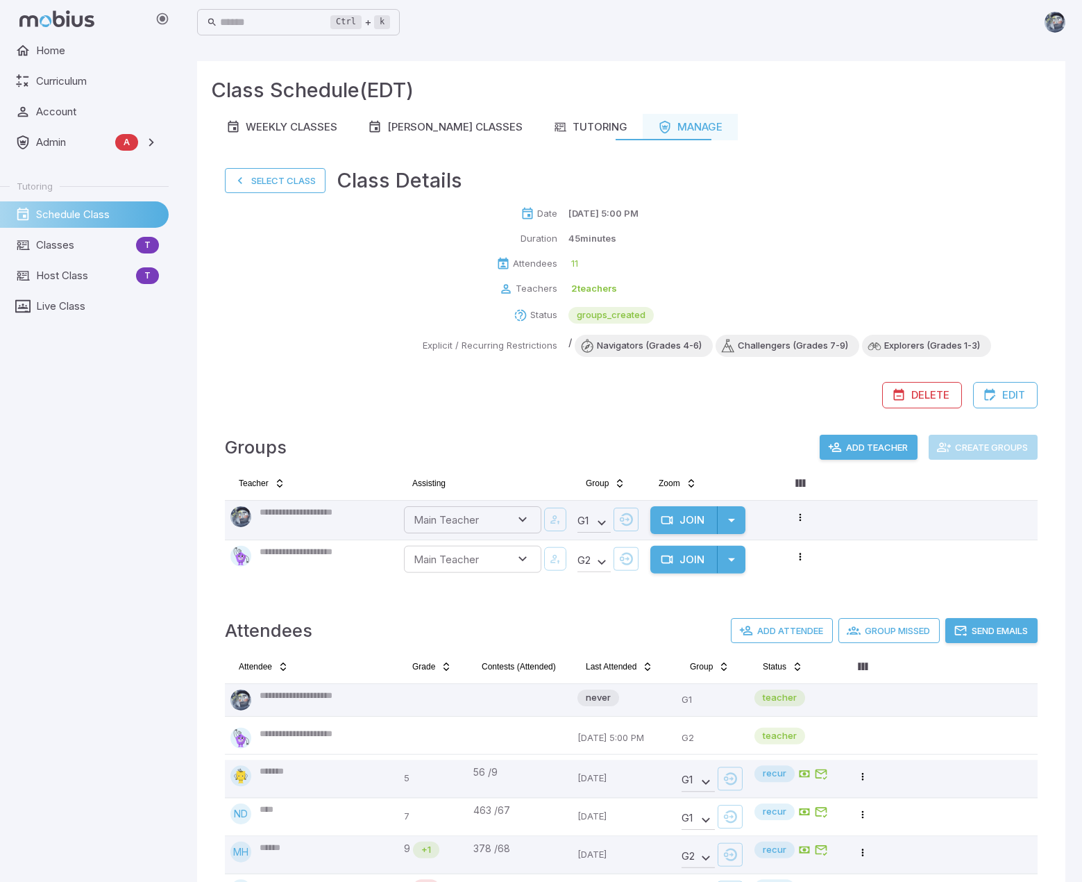 Image resolution: width=1082 pixels, height=882 pixels. I want to click on button: Select Class, so click(275, 180).